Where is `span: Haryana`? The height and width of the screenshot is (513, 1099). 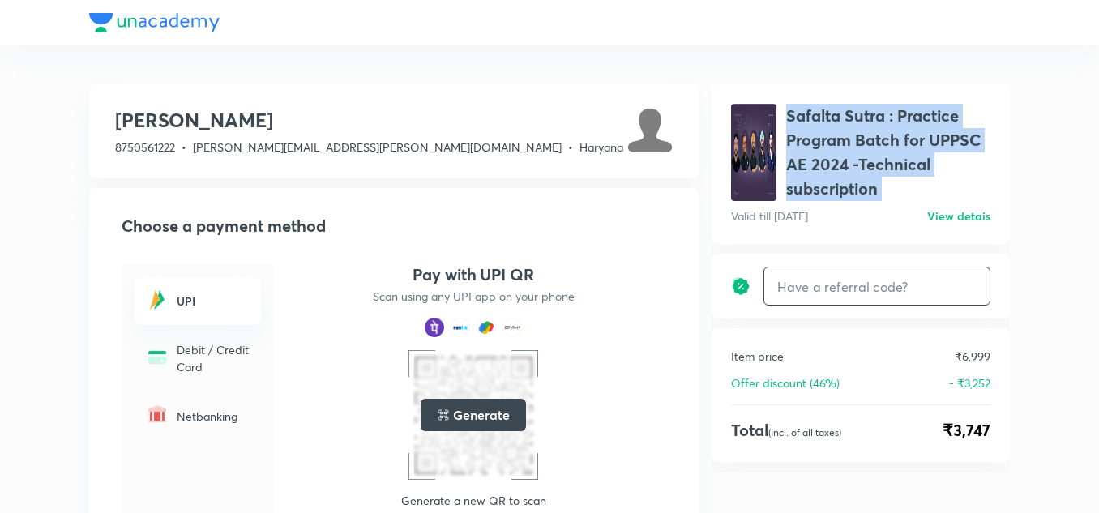
span: Haryana is located at coordinates (602, 147).